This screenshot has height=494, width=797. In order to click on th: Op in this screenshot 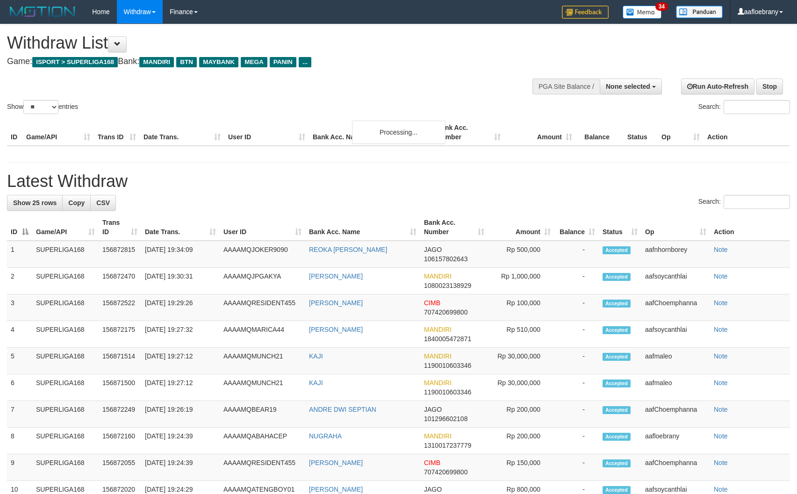, I will do `click(680, 132)`.